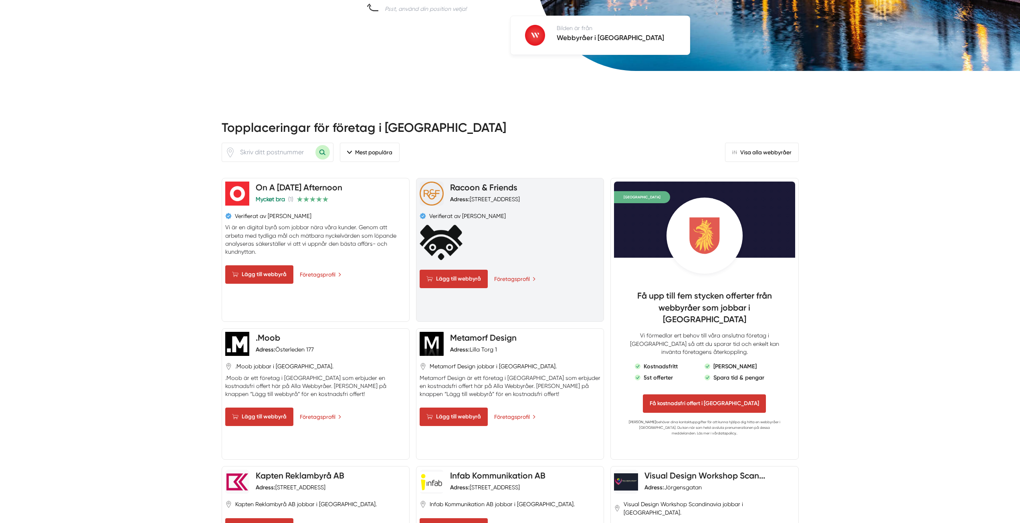 Image resolution: width=1020 pixels, height=523 pixels. What do you see at coordinates (441, 242) in the screenshot?
I see `img: Racoon & Friends är webbyråer i Skåne` at bounding box center [441, 242].